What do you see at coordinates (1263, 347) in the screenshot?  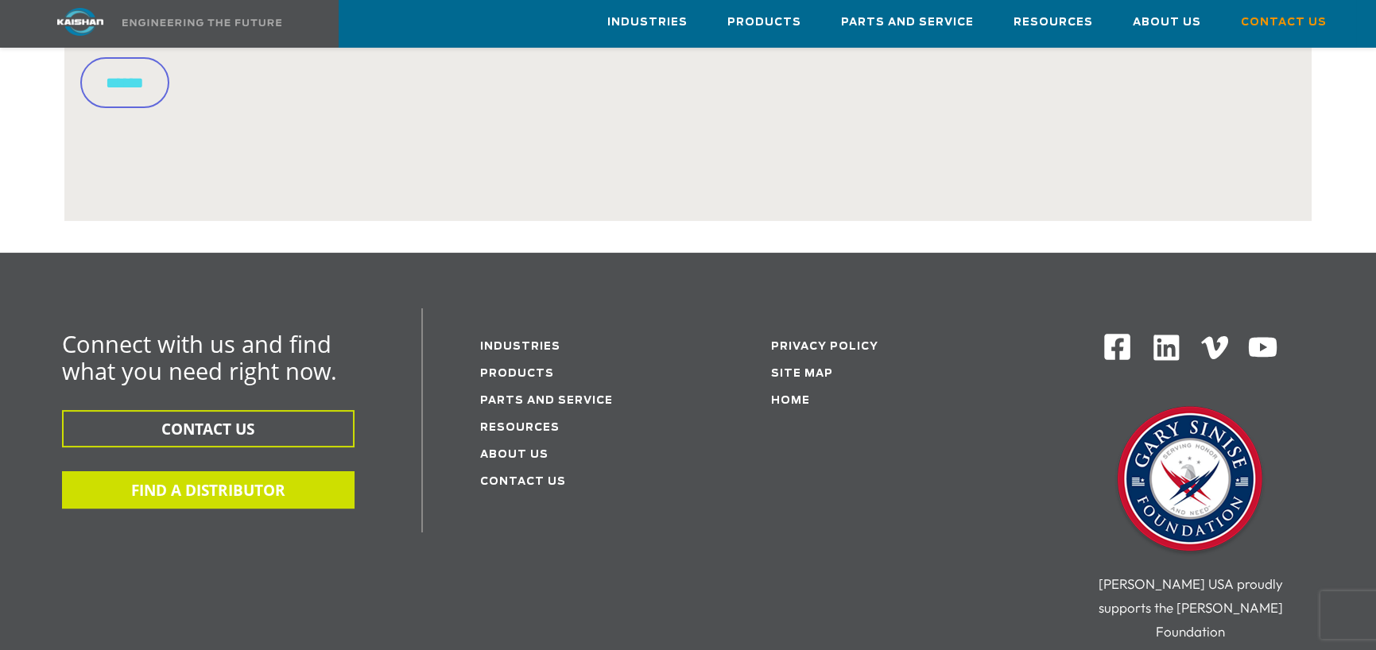 I see `img: Youtube` at bounding box center [1263, 347].